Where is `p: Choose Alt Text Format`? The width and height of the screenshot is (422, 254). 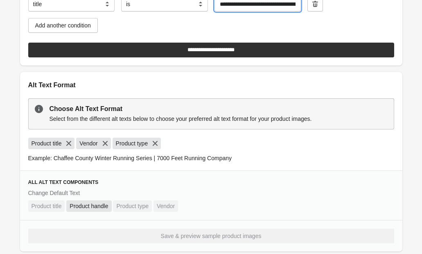 p: Choose Alt Text Format is located at coordinates (219, 109).